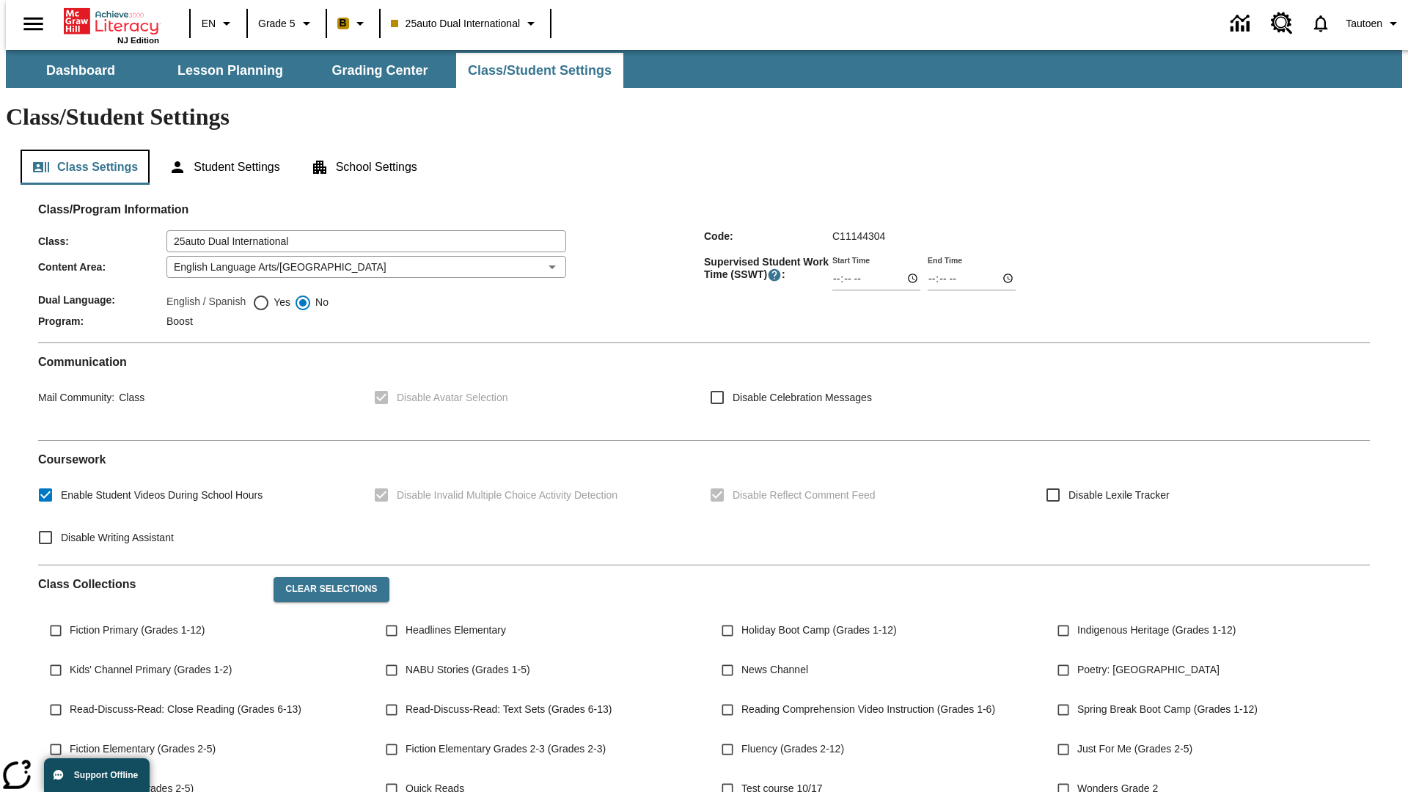  I want to click on button: Grading Center, so click(380, 70).